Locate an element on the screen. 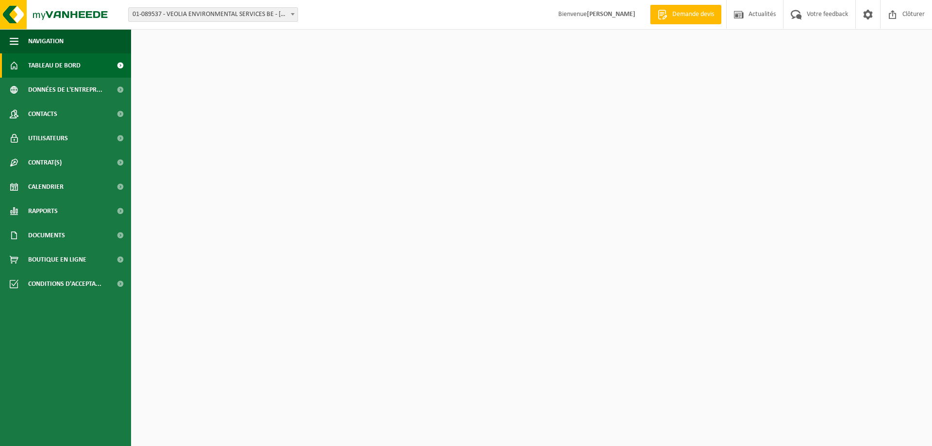 Image resolution: width=932 pixels, height=446 pixels. span: Calendrier is located at coordinates (46, 187).